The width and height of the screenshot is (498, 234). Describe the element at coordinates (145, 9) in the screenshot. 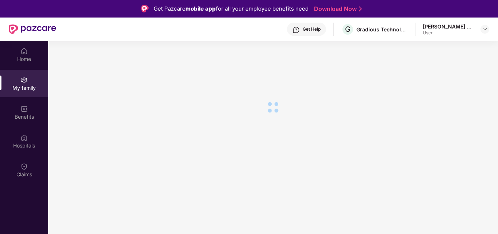

I see `img: Logo` at that location.